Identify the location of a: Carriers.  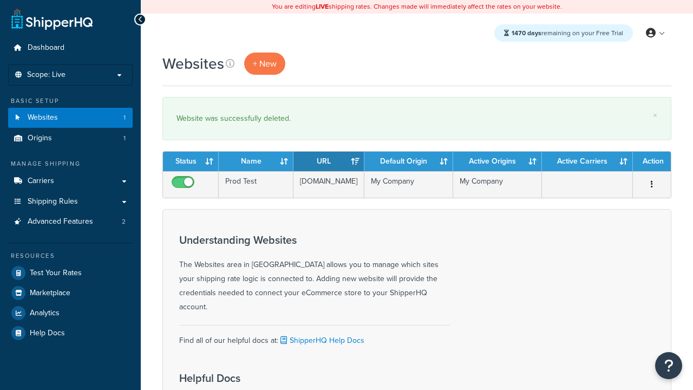
(70, 181).